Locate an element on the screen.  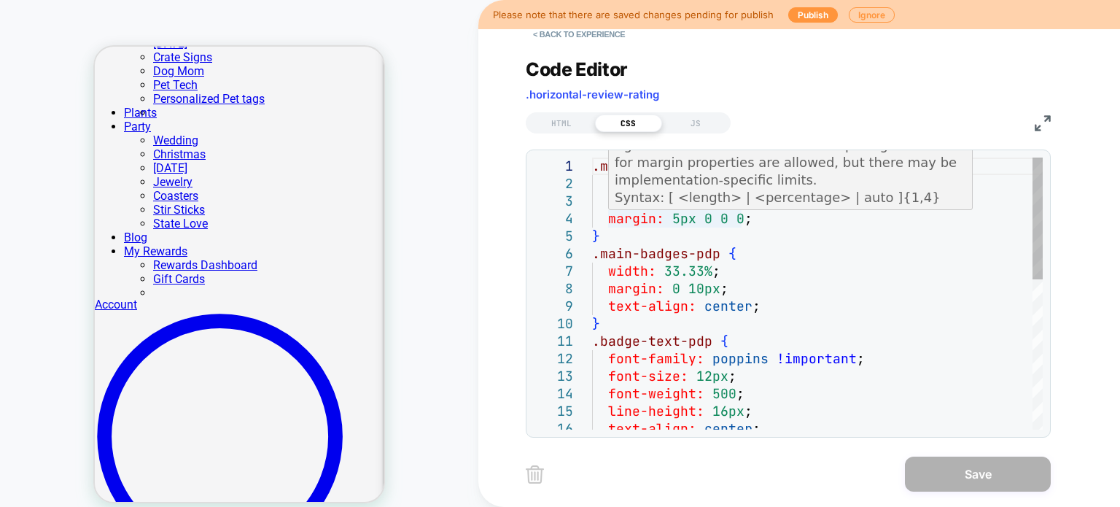
a: Gift Cards is located at coordinates (84, 232).